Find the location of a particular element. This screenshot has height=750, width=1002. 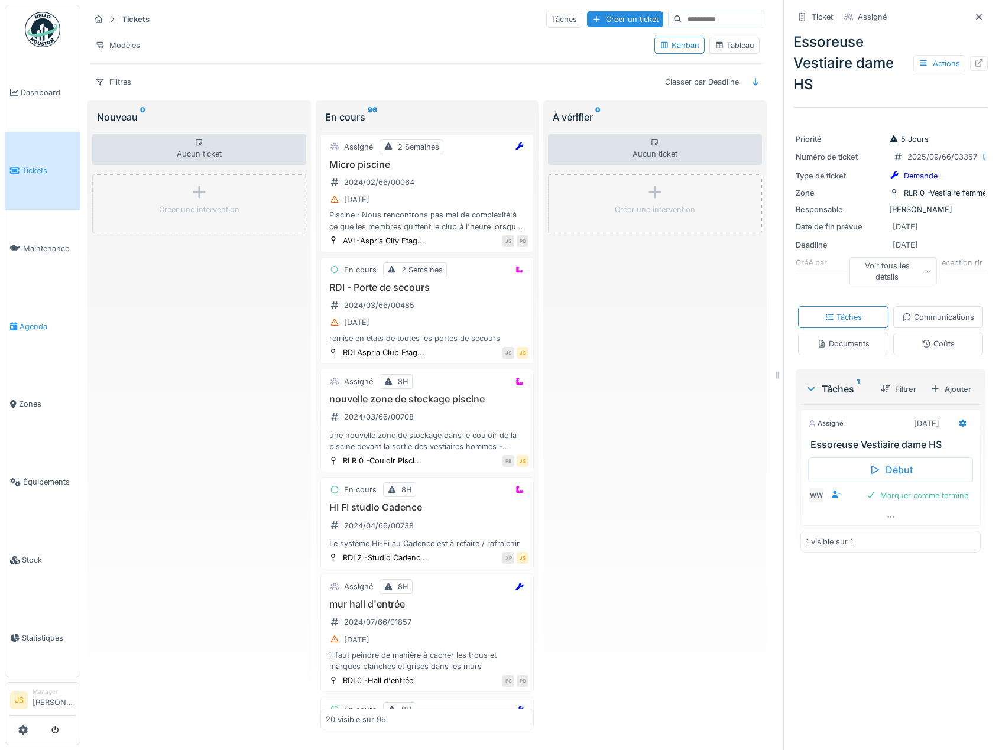

div: PB is located at coordinates (508, 461).